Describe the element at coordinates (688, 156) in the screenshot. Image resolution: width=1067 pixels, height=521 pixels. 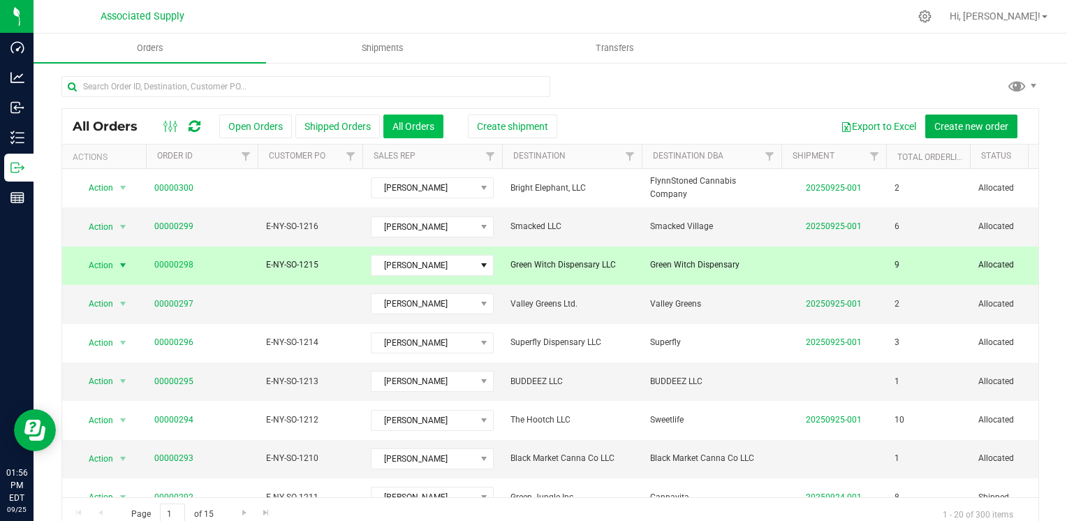
I see `a: Destination DBA` at that location.